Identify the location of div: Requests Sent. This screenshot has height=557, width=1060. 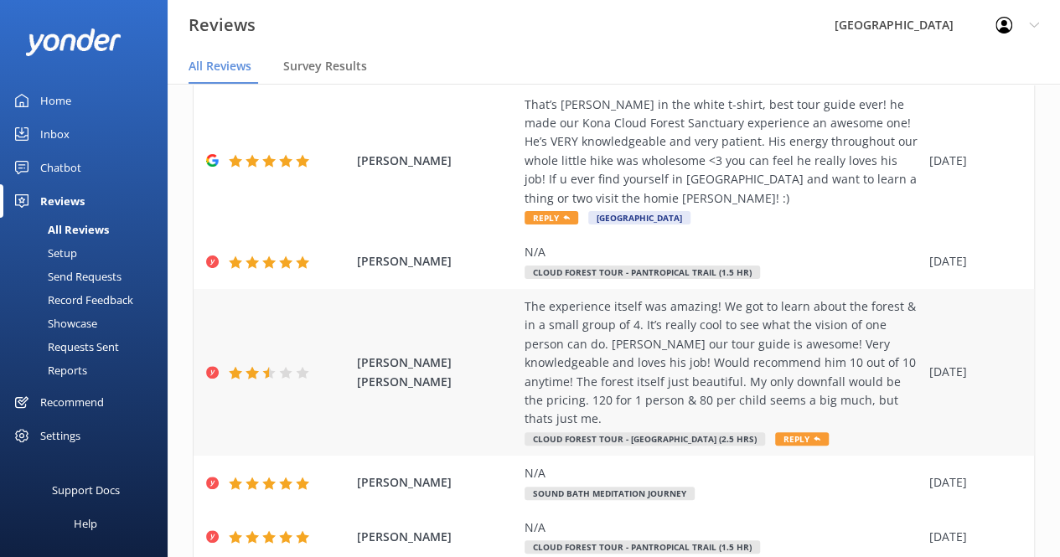
(65, 347).